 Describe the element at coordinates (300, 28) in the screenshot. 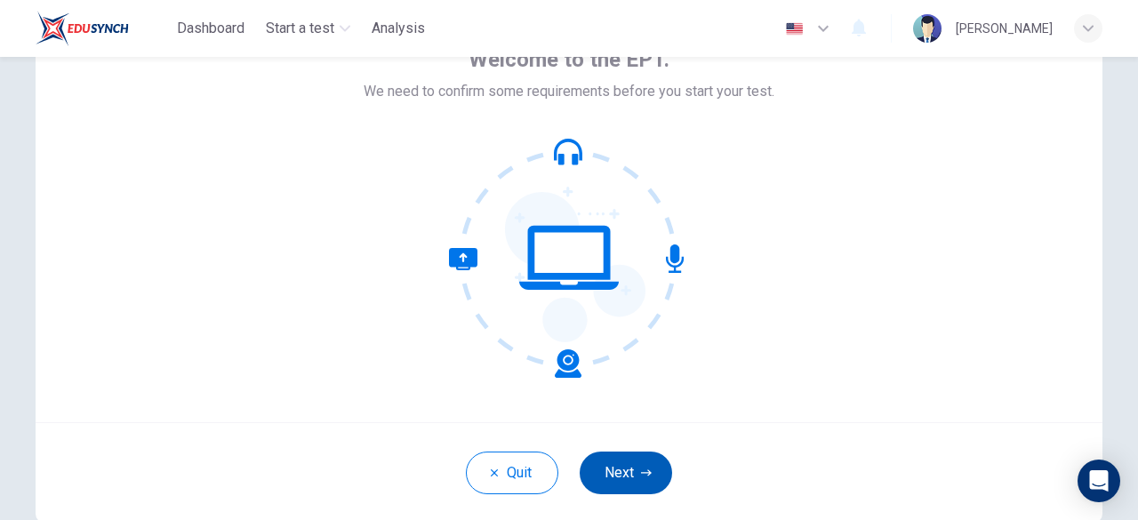

I see `span: Start a test` at that location.